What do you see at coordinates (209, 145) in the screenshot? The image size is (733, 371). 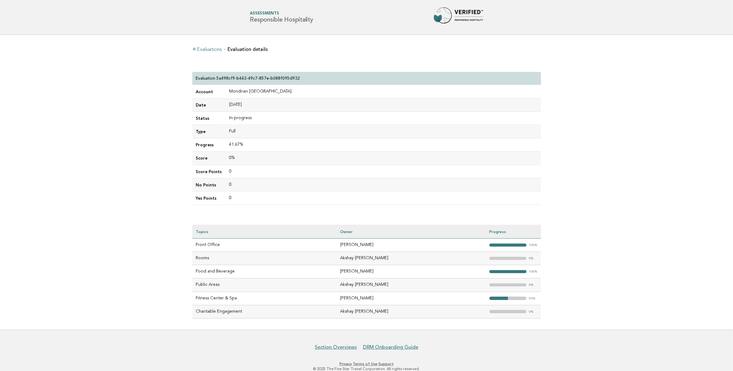 I see `td: Progress` at bounding box center [209, 145].